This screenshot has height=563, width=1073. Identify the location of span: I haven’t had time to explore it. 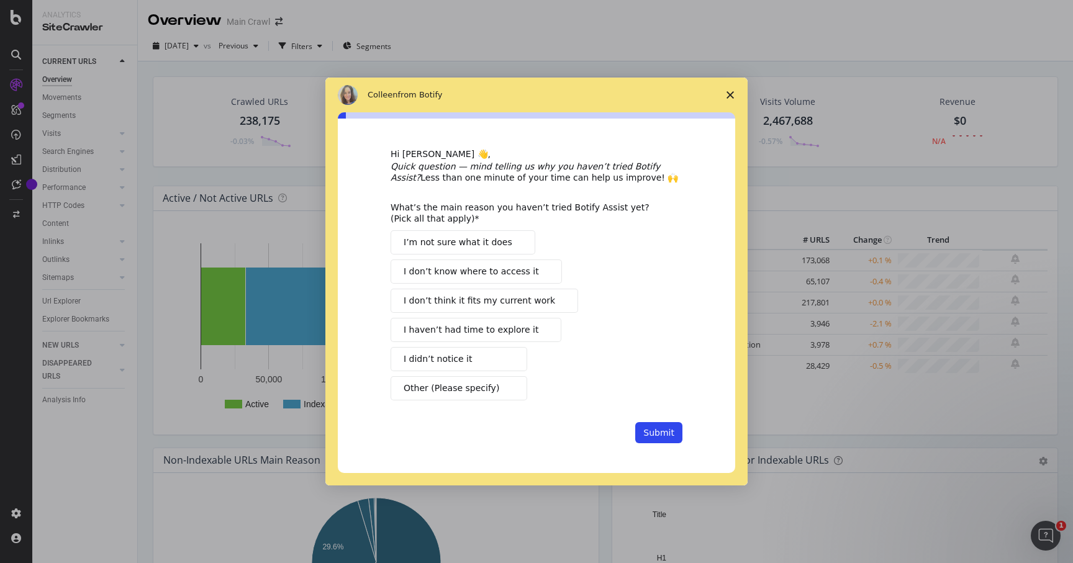
(471, 330).